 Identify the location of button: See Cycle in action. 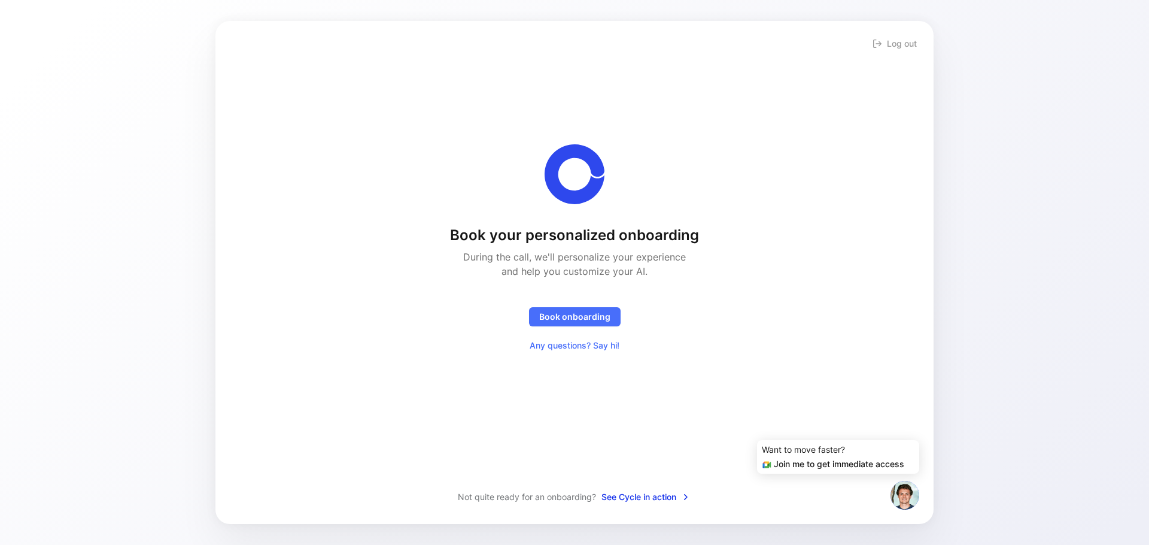
(646, 497).